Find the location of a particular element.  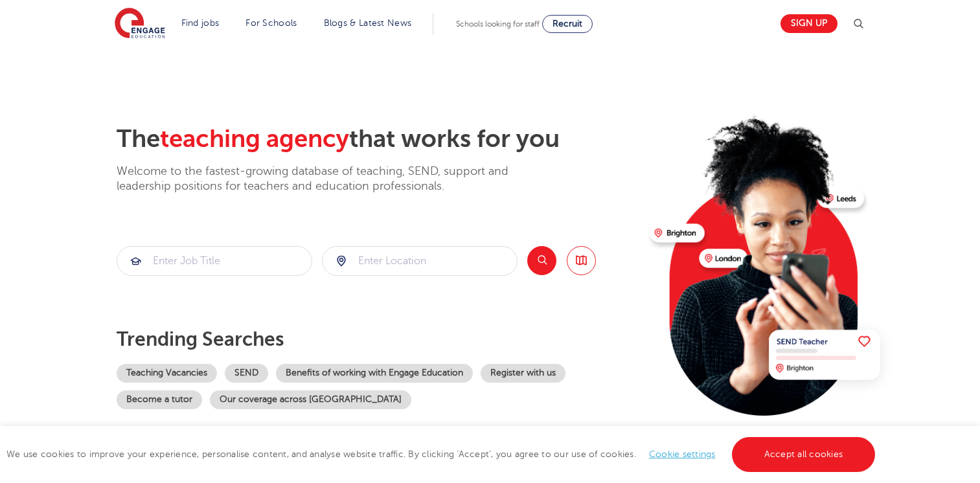

a: Find jobs is located at coordinates (200, 23).